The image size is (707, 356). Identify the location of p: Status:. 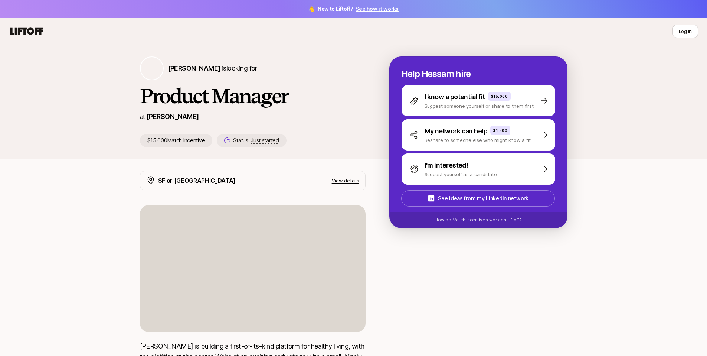
(256, 140).